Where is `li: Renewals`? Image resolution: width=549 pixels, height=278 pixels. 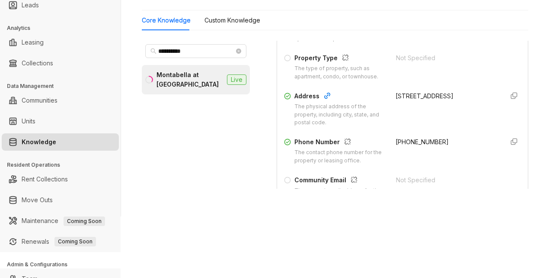
li: Renewals is located at coordinates (60, 241).